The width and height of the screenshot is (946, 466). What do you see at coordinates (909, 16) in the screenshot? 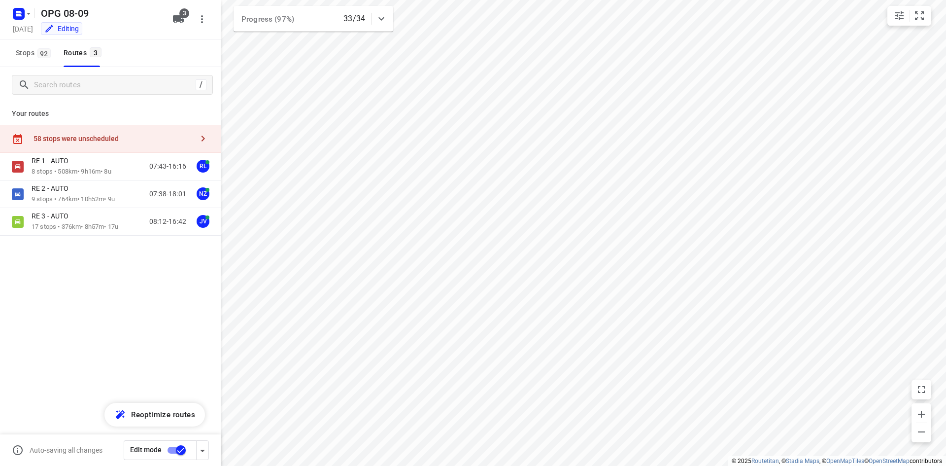
I see `div: small contained button group` at bounding box center [909, 16].